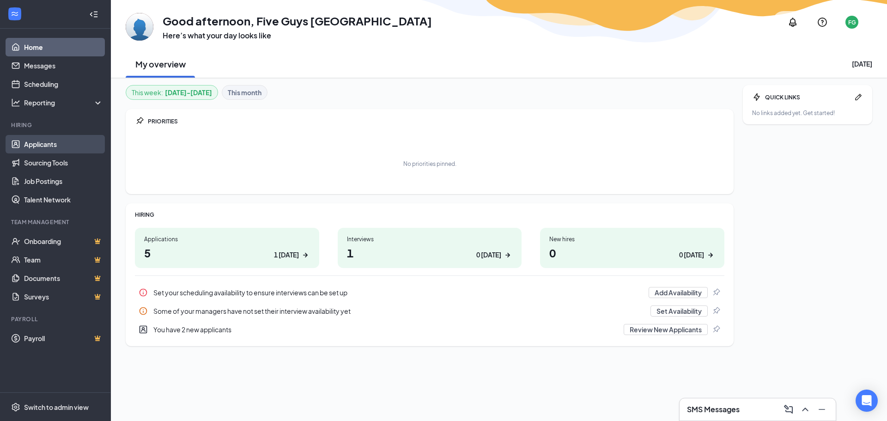 The height and width of the screenshot is (421, 887). I want to click on h3: SMS Messages, so click(714, 410).